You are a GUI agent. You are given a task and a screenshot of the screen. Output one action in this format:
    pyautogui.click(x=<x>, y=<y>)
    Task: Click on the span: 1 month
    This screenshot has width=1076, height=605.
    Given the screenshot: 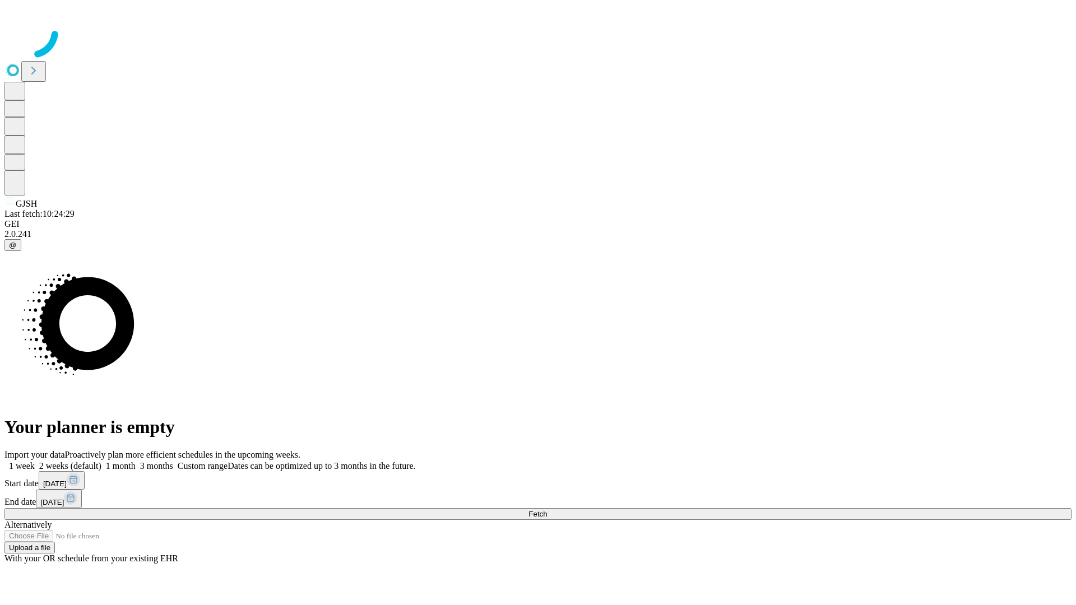 What is the action you would take?
    pyautogui.click(x=121, y=466)
    